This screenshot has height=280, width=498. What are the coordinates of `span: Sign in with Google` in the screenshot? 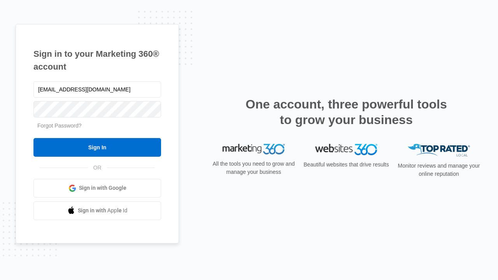 It's located at (103, 188).